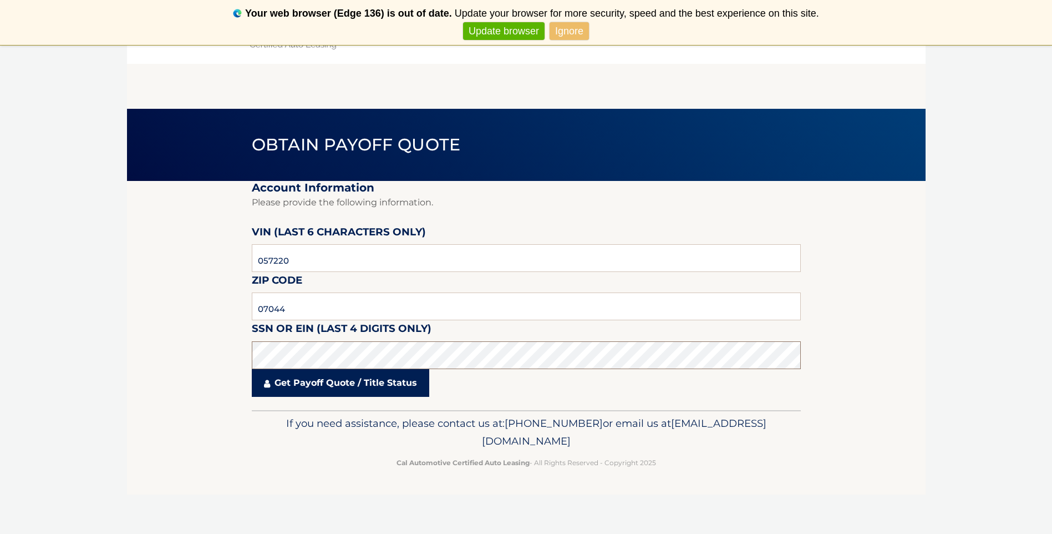 The width and height of the screenshot is (1052, 534). What do you see at coordinates (348, 13) in the screenshot?
I see `b: Your web browser (Edge 136) is out of date.` at bounding box center [348, 13].